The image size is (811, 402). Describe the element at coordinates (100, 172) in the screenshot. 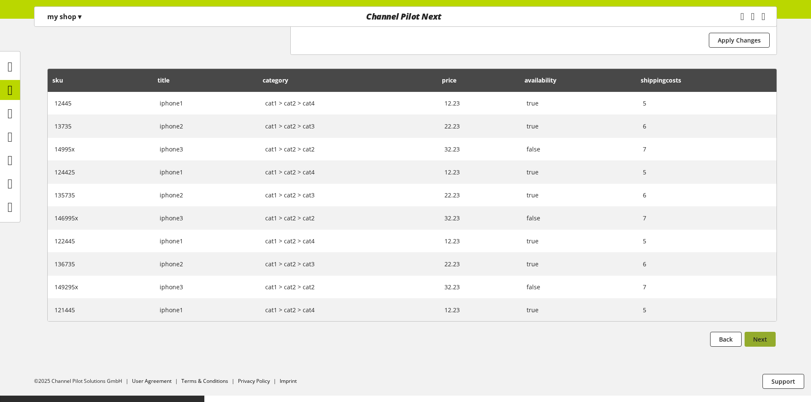

I see `div: 124425` at that location.